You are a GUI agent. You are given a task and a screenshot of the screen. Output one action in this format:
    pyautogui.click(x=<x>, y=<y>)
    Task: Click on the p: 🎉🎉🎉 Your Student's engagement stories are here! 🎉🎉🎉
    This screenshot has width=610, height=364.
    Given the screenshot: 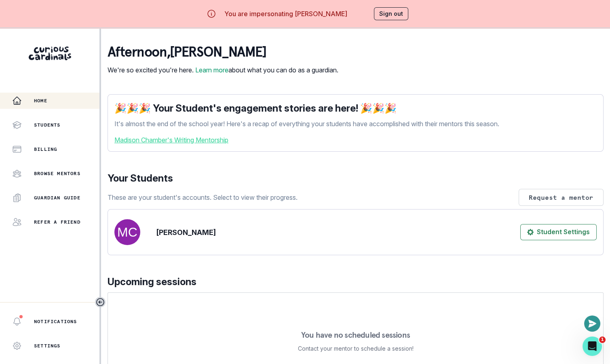 What is the action you would take?
    pyautogui.click(x=355, y=108)
    